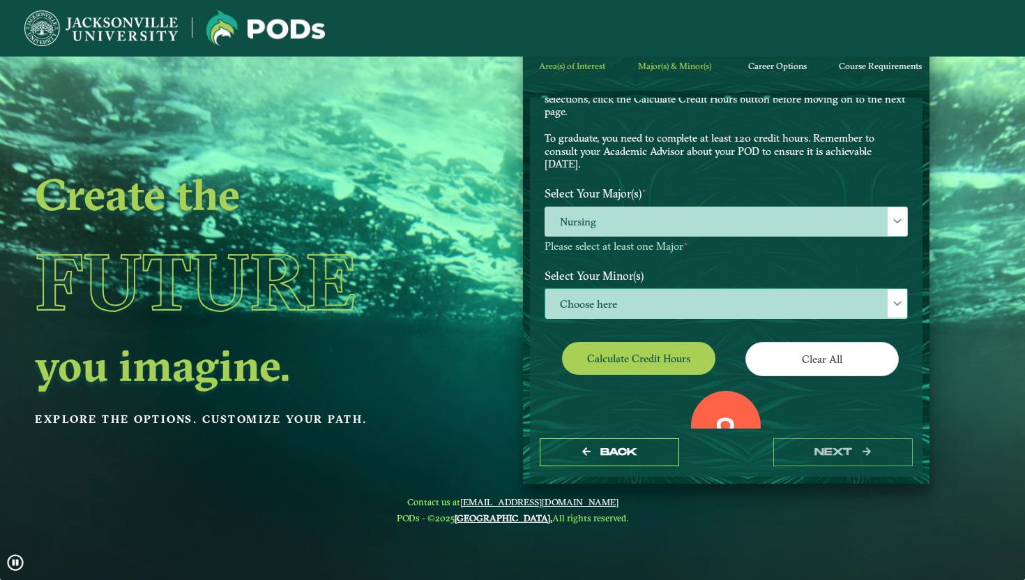 Image resolution: width=1025 pixels, height=580 pixels. I want to click on button: Clear All, so click(822, 359).